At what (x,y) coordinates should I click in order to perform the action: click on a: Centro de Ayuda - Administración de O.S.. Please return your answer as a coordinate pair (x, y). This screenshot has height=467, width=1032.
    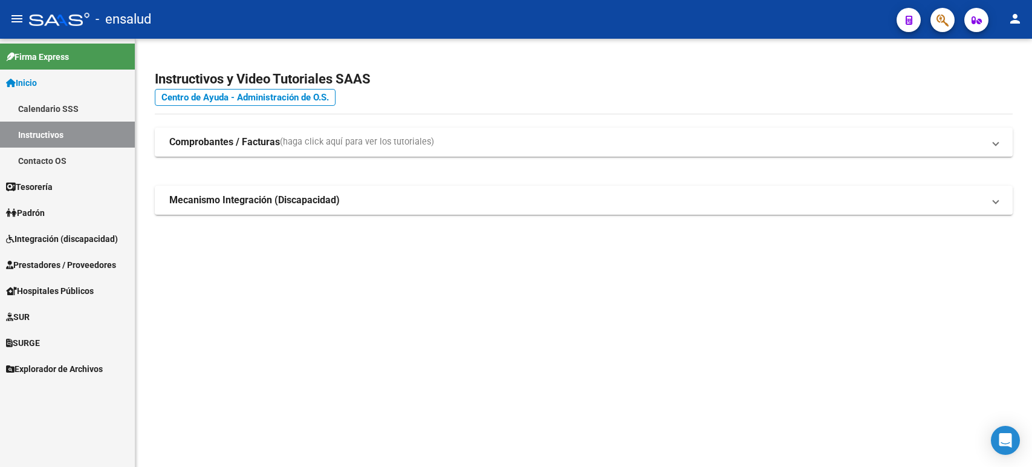
    Looking at the image, I should click on (245, 97).